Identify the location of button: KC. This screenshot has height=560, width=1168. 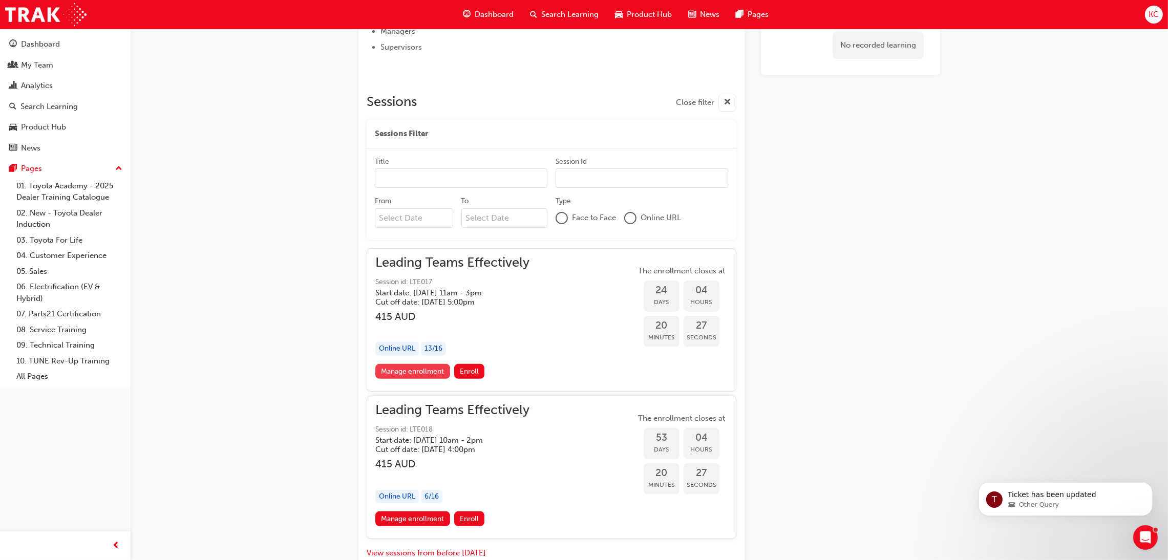
(1153, 14).